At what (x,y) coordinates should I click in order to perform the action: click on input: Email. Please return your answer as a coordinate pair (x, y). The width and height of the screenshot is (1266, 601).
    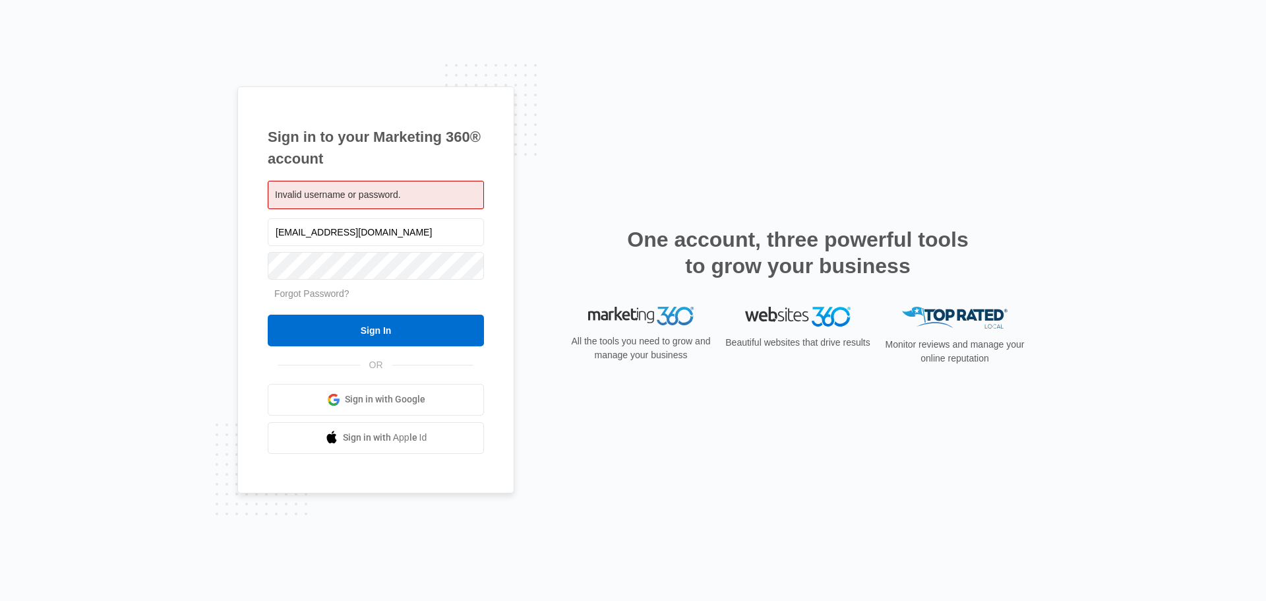
    Looking at the image, I should click on (376, 232).